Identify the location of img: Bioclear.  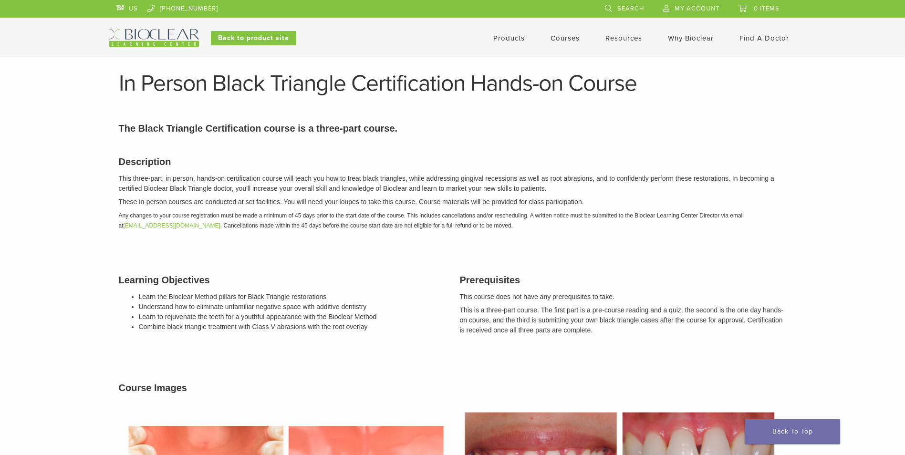
(154, 38).